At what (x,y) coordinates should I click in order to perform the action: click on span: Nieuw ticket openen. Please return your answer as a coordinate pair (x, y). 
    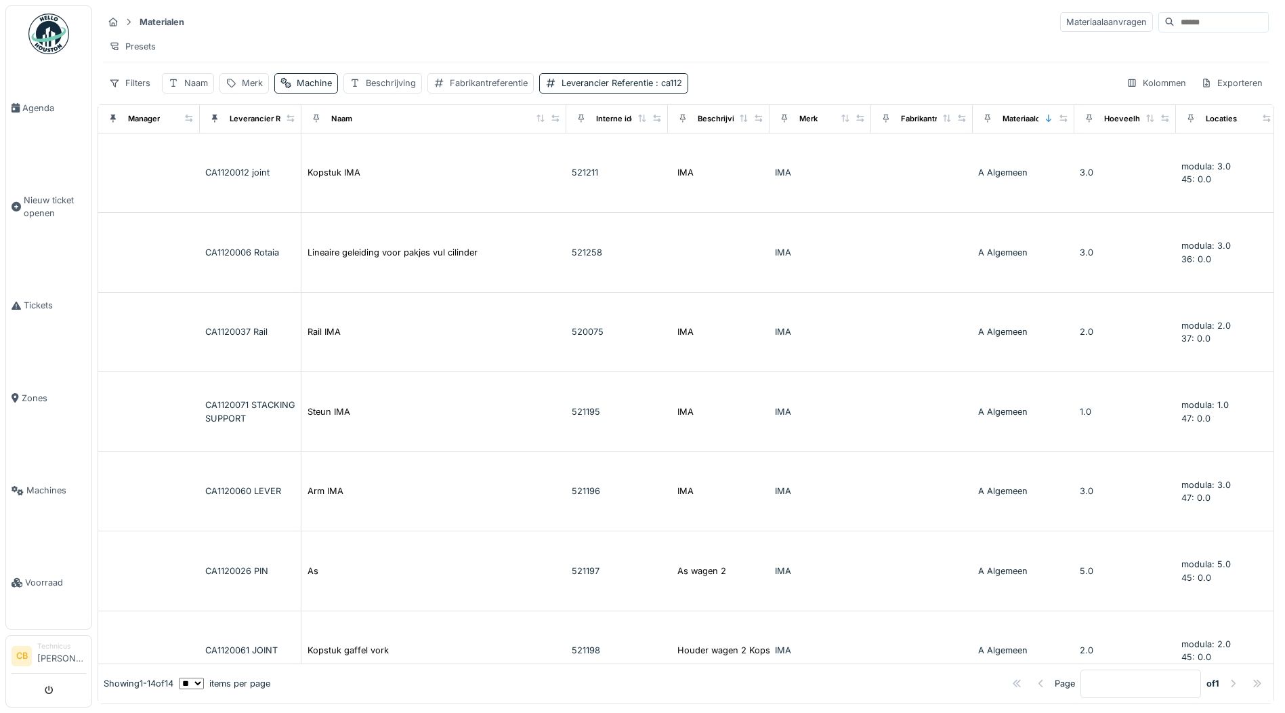
    Looking at the image, I should click on (55, 207).